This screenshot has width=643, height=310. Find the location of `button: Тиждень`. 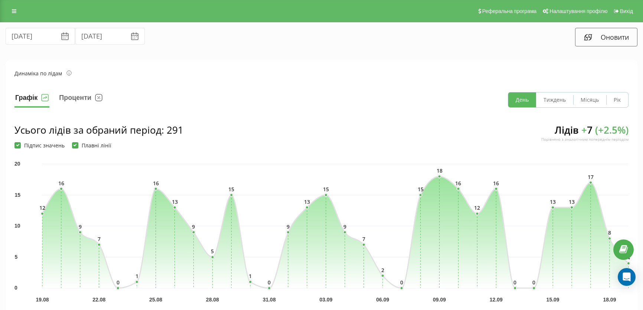

button: Тиждень is located at coordinates (555, 100).